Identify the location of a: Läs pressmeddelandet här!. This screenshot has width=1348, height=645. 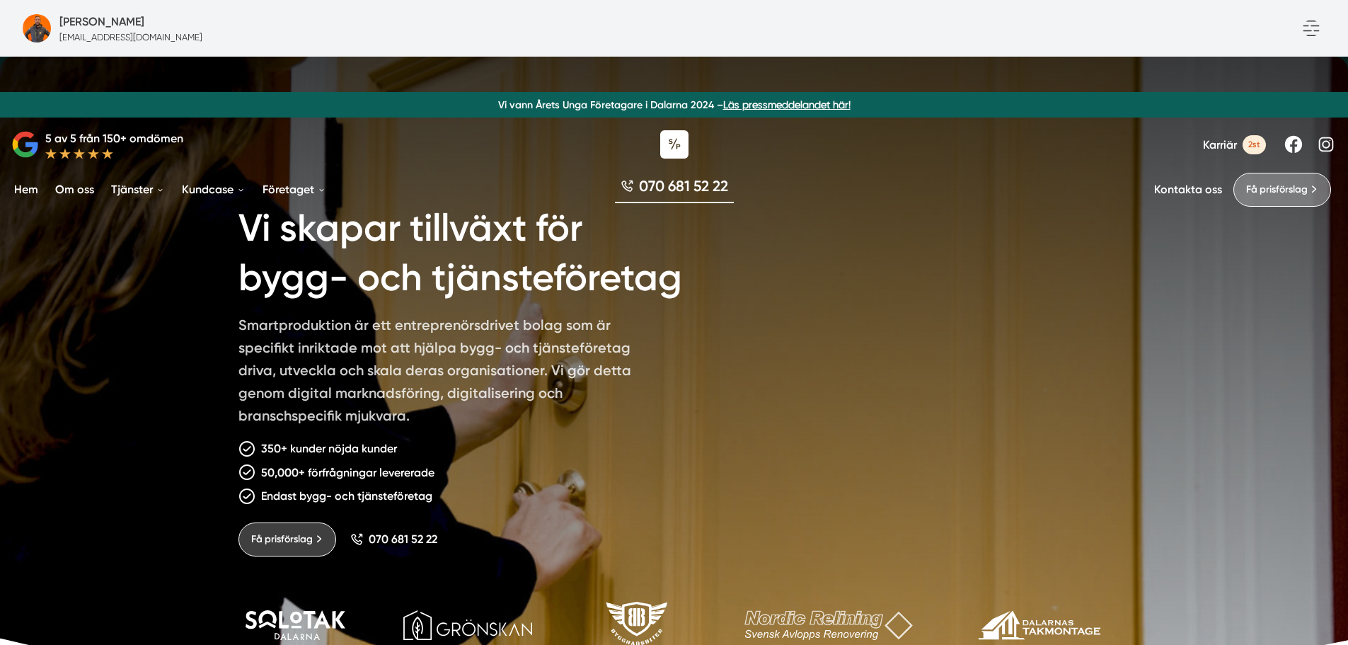
(787, 105).